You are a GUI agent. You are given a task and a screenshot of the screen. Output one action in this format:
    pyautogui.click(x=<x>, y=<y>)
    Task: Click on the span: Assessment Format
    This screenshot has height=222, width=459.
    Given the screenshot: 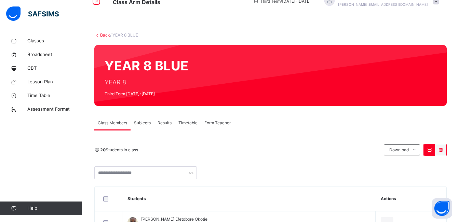 What is the action you would take?
    pyautogui.click(x=55, y=109)
    